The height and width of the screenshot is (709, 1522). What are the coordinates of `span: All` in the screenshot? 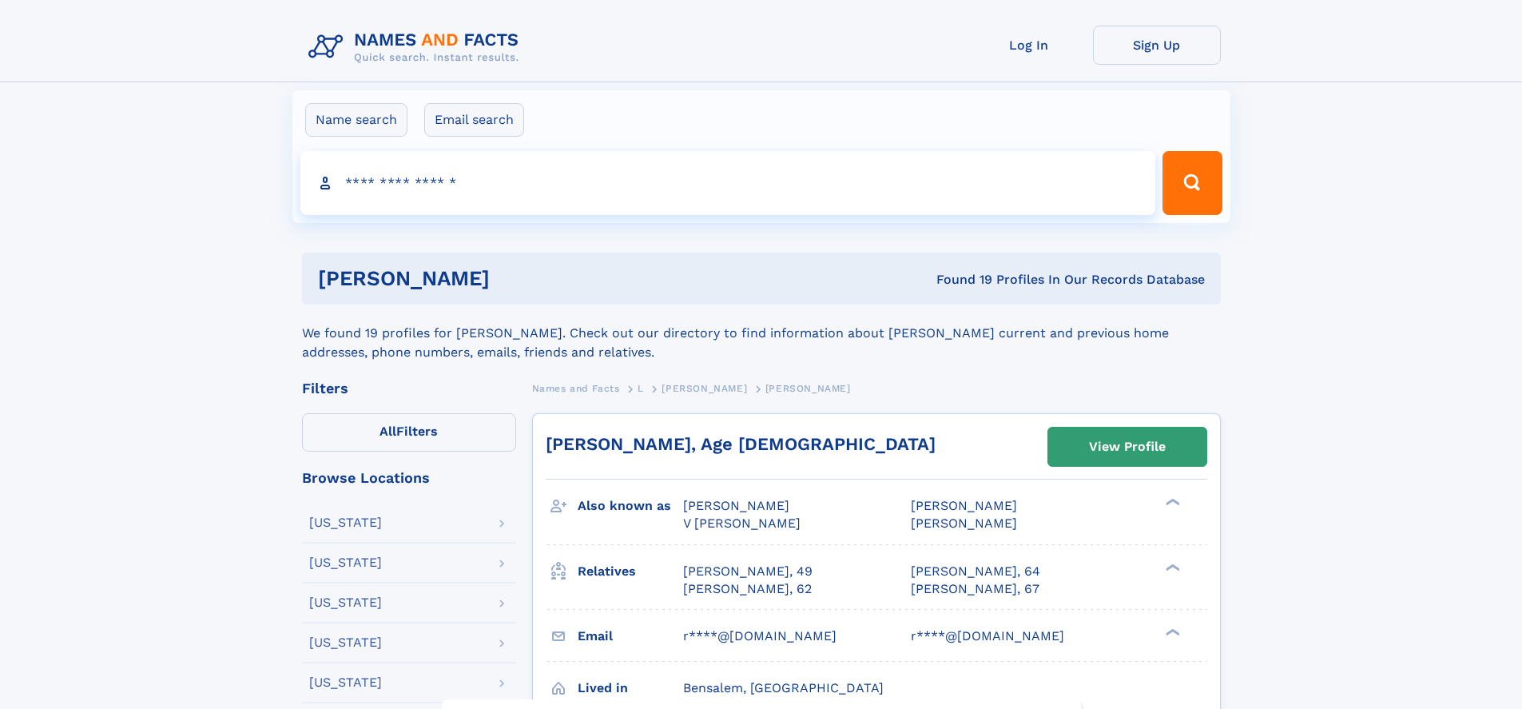 It's located at (387, 431).